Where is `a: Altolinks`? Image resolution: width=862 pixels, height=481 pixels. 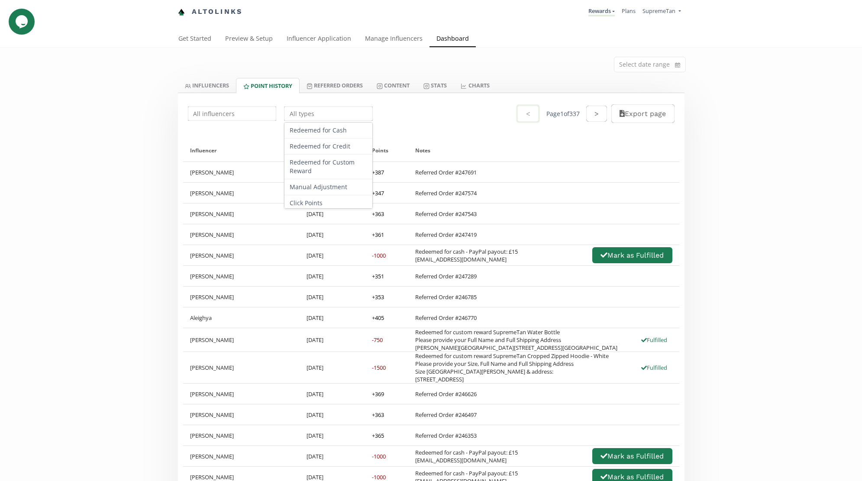
a: Altolinks is located at coordinates (210, 12).